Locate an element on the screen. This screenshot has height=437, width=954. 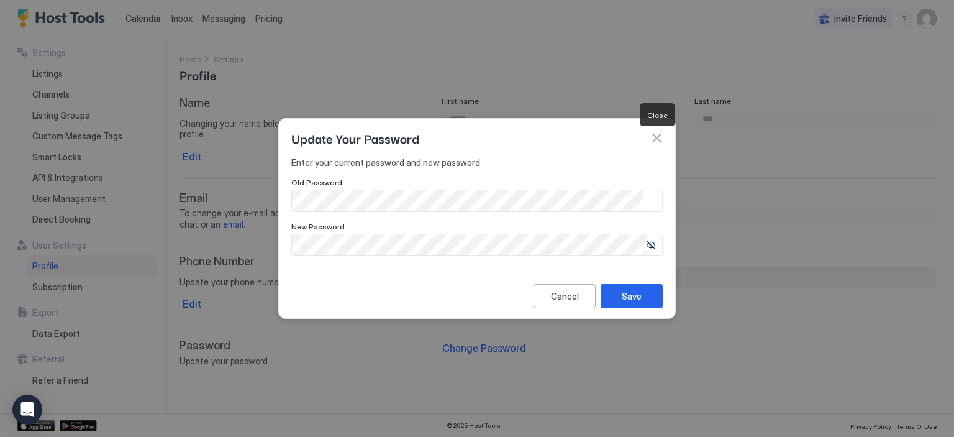
span: Close is located at coordinates (657, 115).